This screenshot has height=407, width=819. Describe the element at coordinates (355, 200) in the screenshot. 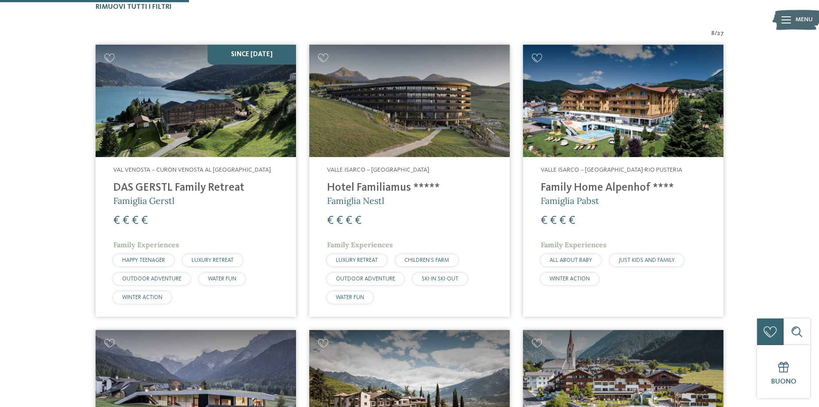

I see `span: Famiglia Nestl` at that location.